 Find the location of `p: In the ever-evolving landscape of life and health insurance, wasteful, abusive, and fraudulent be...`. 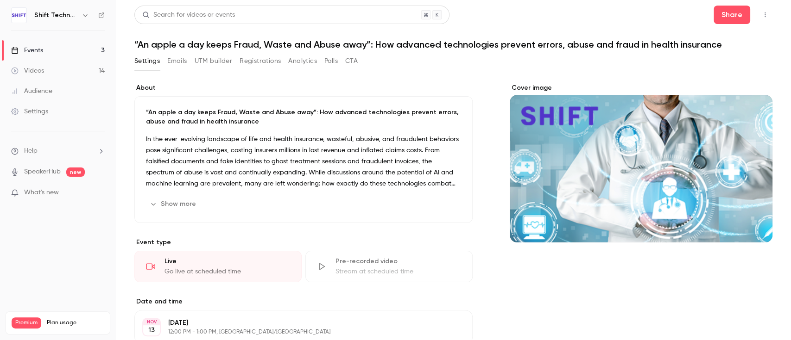

p: In the ever-evolving landscape of life and health insurance, wasteful, abusive, and fraudulent be... is located at coordinates (303, 162).